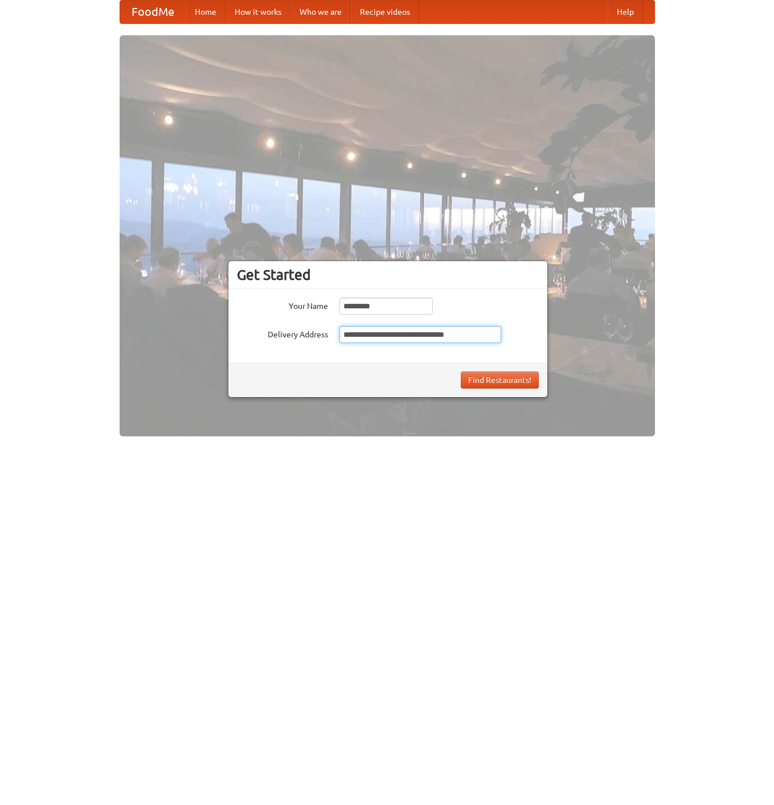 This screenshot has width=774, height=805. Describe the element at coordinates (385, 12) in the screenshot. I see `a: Recipe videos` at that location.